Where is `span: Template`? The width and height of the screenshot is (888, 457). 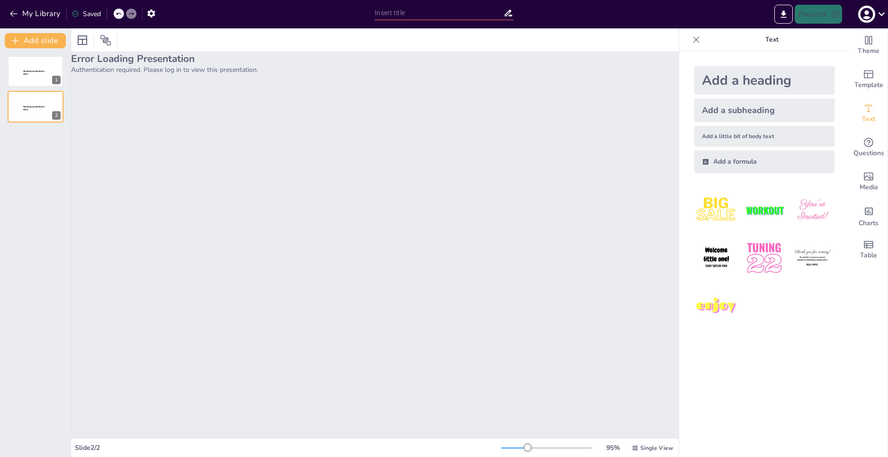
span: Template is located at coordinates (868, 85).